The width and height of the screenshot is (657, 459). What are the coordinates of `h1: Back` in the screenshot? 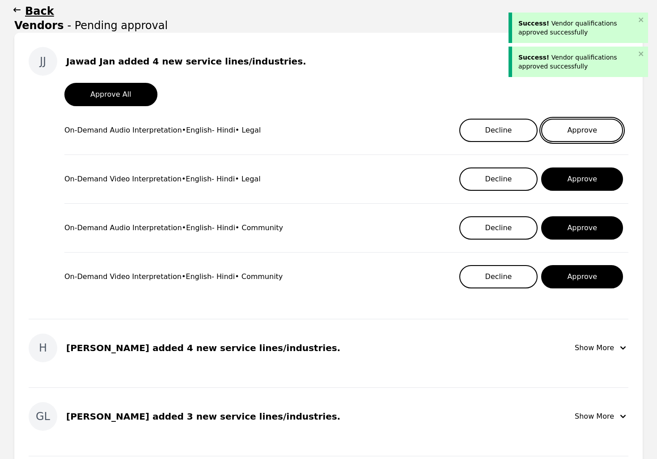 It's located at (39, 11).